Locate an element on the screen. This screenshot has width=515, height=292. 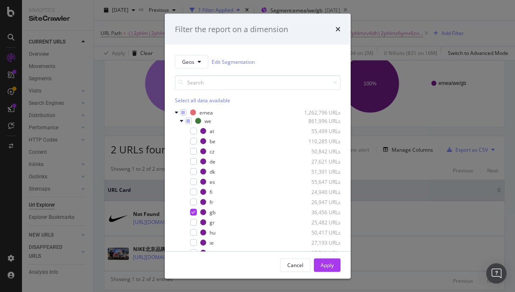
span: Geos is located at coordinates (188, 61).